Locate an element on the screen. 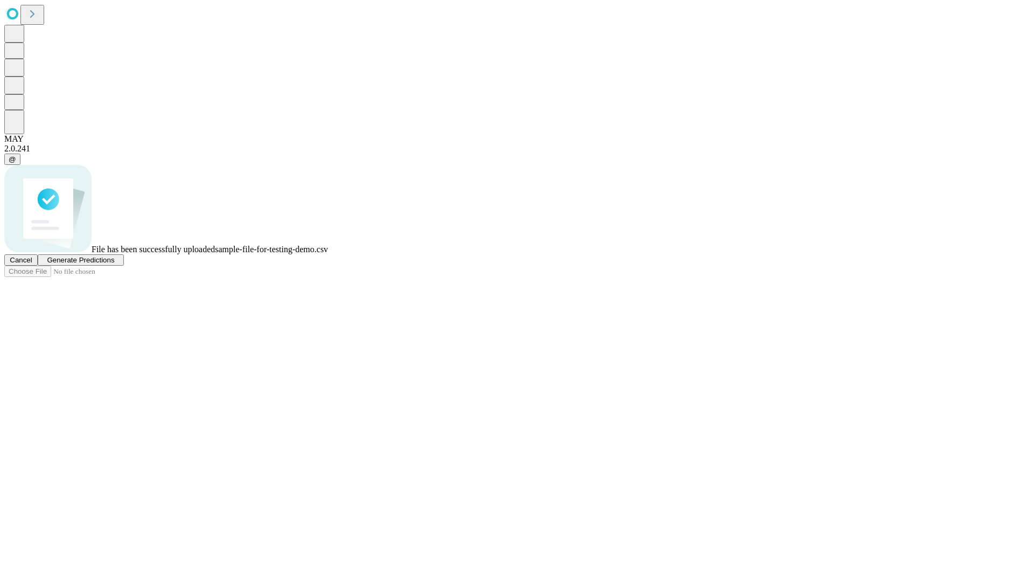 This screenshot has height=582, width=1034. span: Generate Predictions is located at coordinates (80, 260).